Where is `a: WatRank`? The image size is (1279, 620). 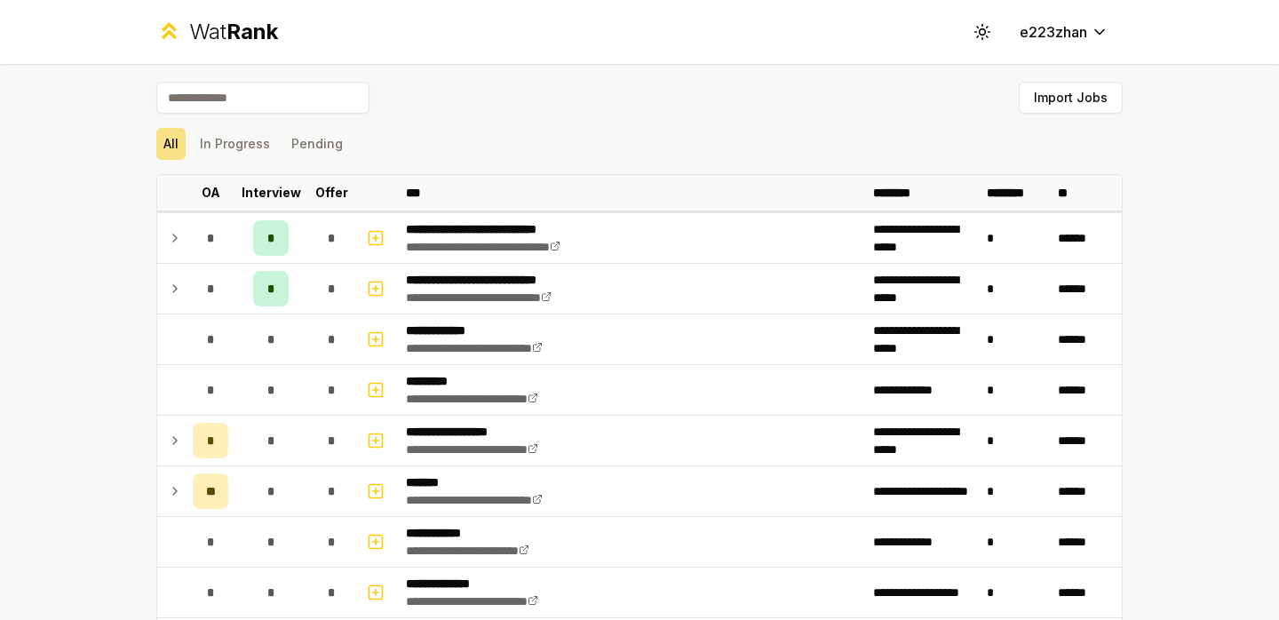 a: WatRank is located at coordinates (217, 32).